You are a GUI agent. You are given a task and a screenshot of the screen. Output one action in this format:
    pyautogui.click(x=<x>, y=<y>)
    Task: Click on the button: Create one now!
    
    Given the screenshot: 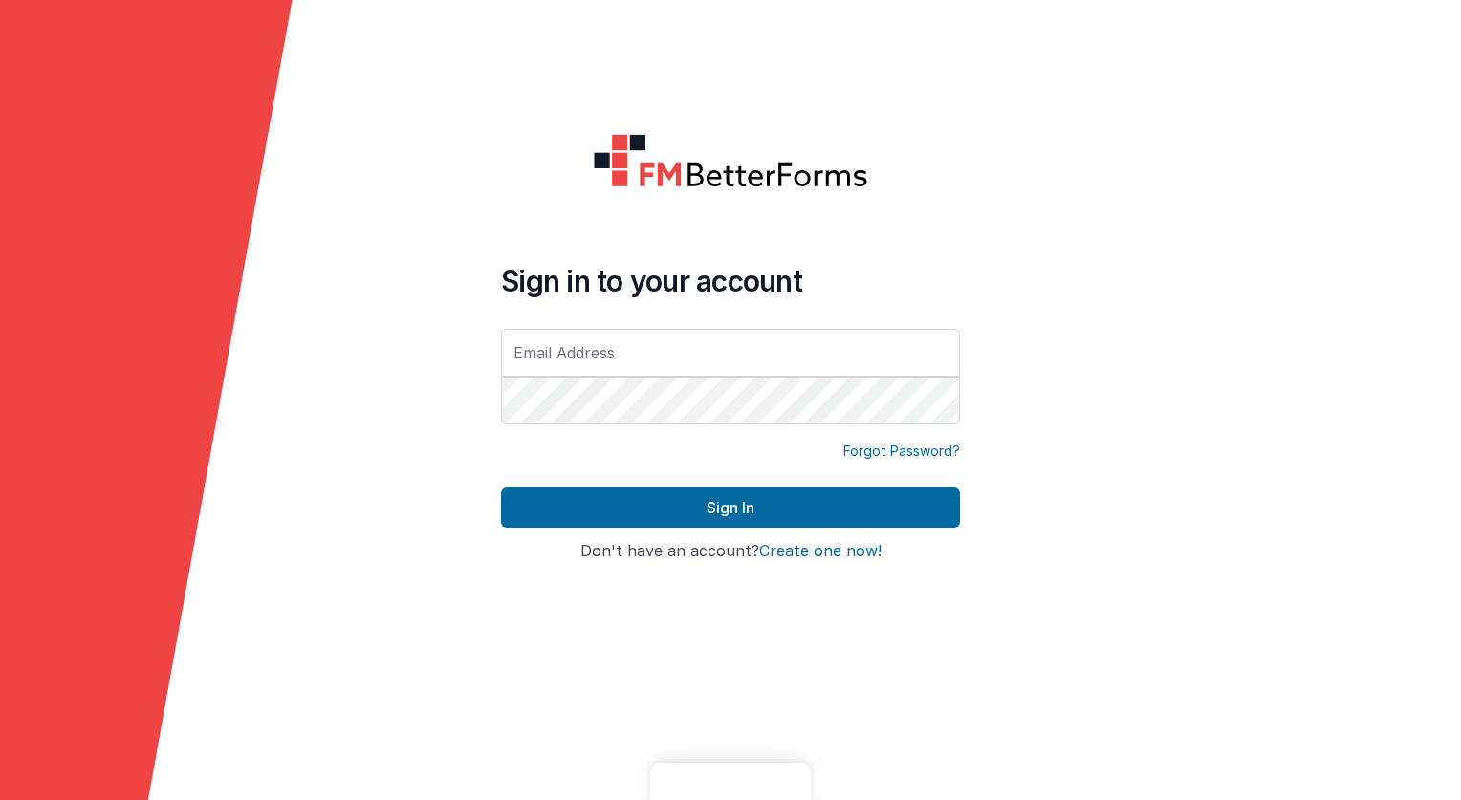 What is the action you would take?
    pyautogui.click(x=820, y=552)
    